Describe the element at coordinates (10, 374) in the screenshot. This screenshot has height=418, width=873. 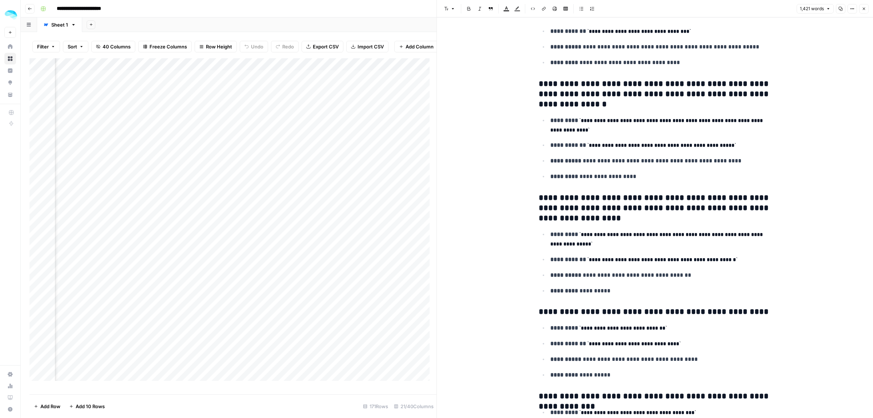
I see `a: Settings` at that location.